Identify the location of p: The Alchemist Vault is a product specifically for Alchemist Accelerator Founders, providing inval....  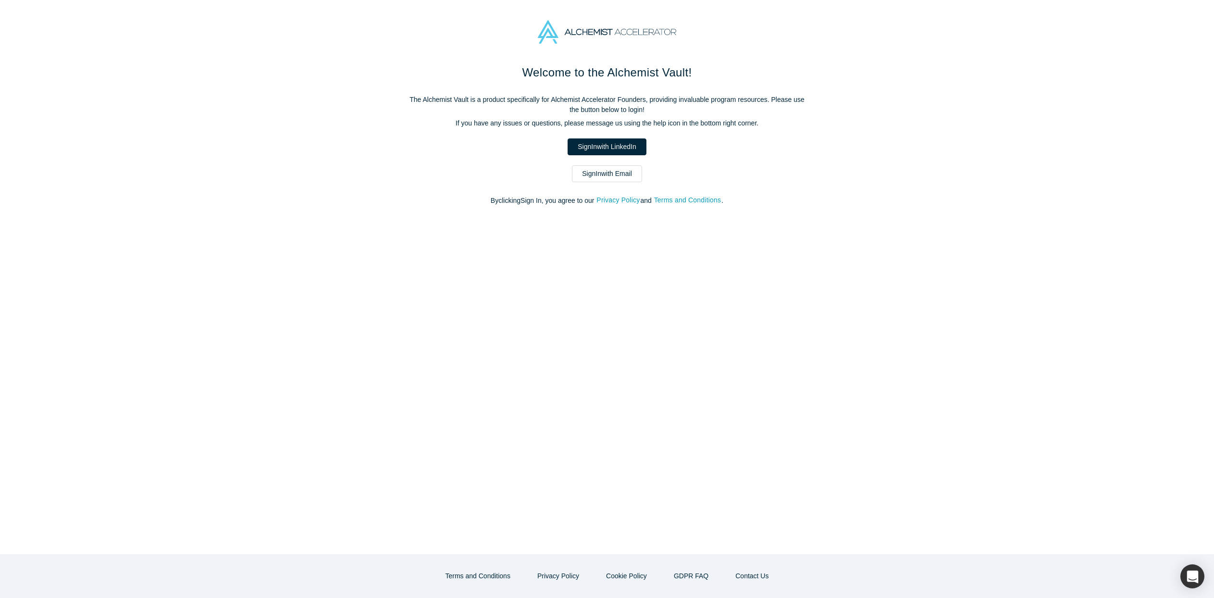
(607, 105).